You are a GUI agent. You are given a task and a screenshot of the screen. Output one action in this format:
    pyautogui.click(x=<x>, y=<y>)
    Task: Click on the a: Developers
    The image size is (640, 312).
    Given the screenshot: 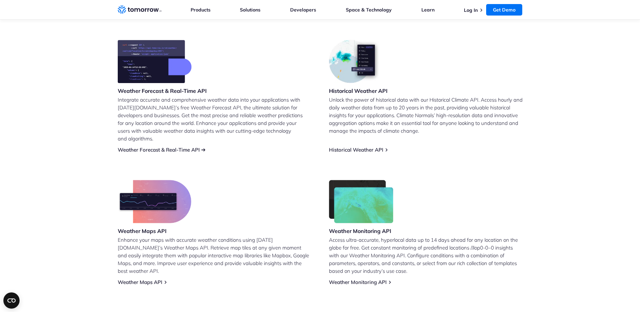 What is the action you would take?
    pyautogui.click(x=303, y=10)
    